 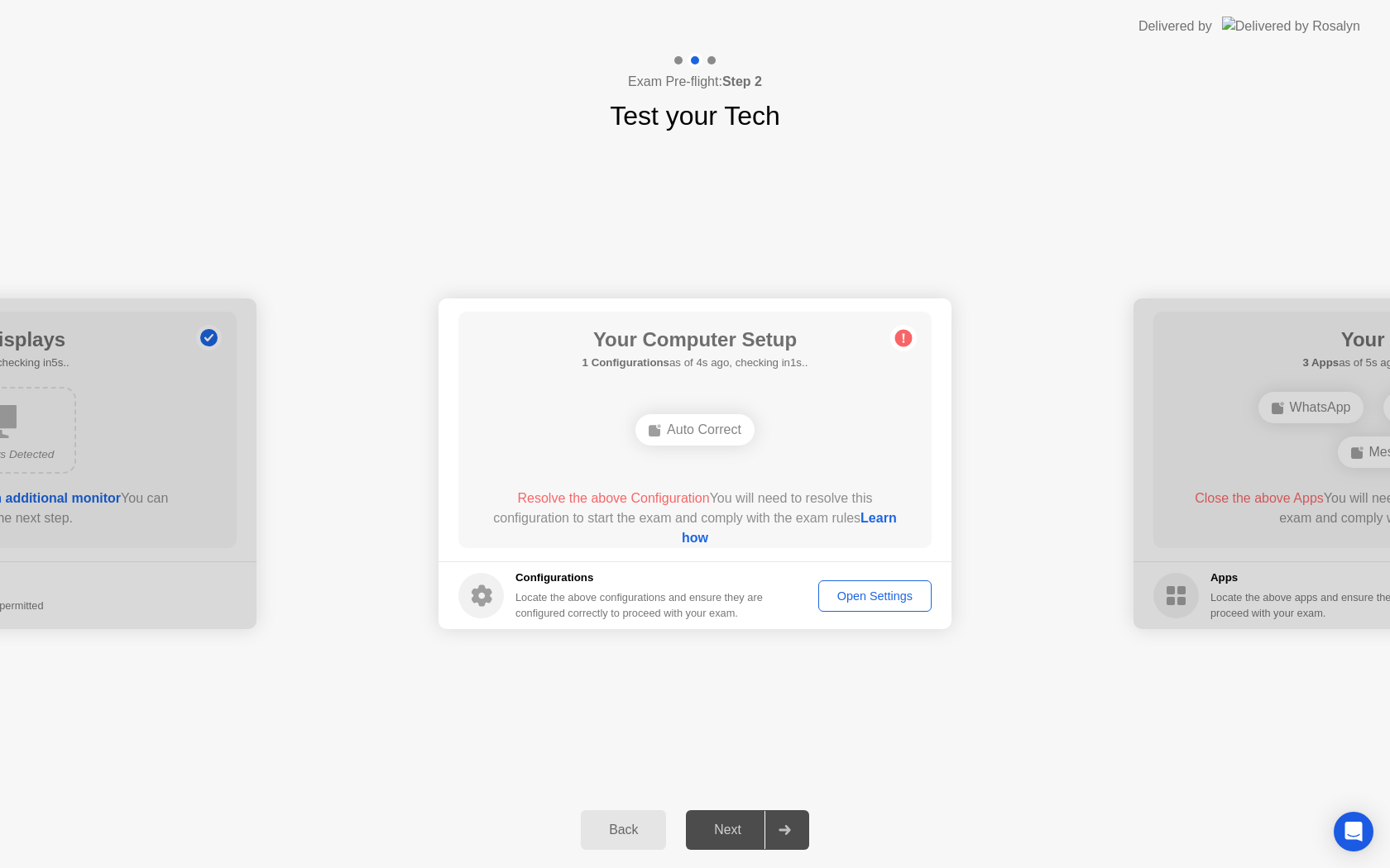 What do you see at coordinates (695, 430) in the screenshot?
I see `div: Auto Correct` at bounding box center [695, 430].